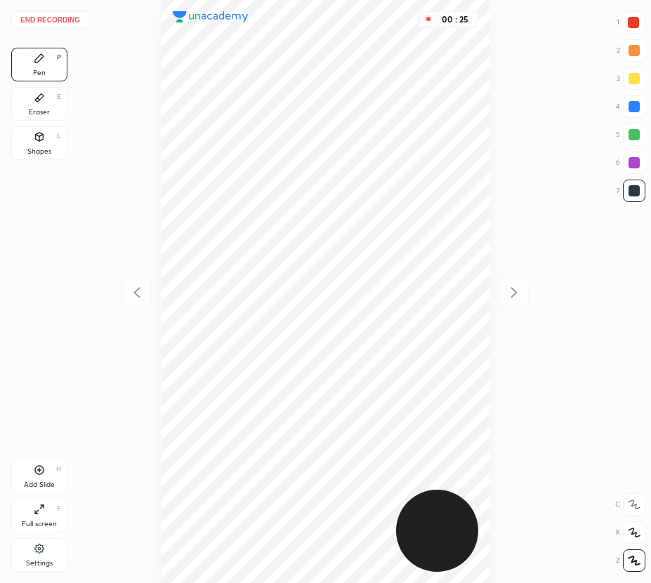 The image size is (651, 583). What do you see at coordinates (455, 20) in the screenshot?
I see `div: 00 : 25` at bounding box center [455, 20].